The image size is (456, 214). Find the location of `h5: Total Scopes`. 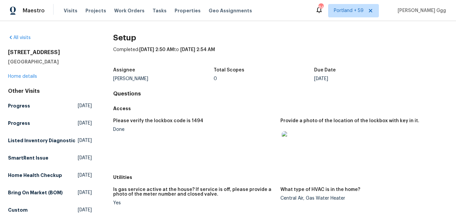

h5: Total Scopes is located at coordinates (229, 70).